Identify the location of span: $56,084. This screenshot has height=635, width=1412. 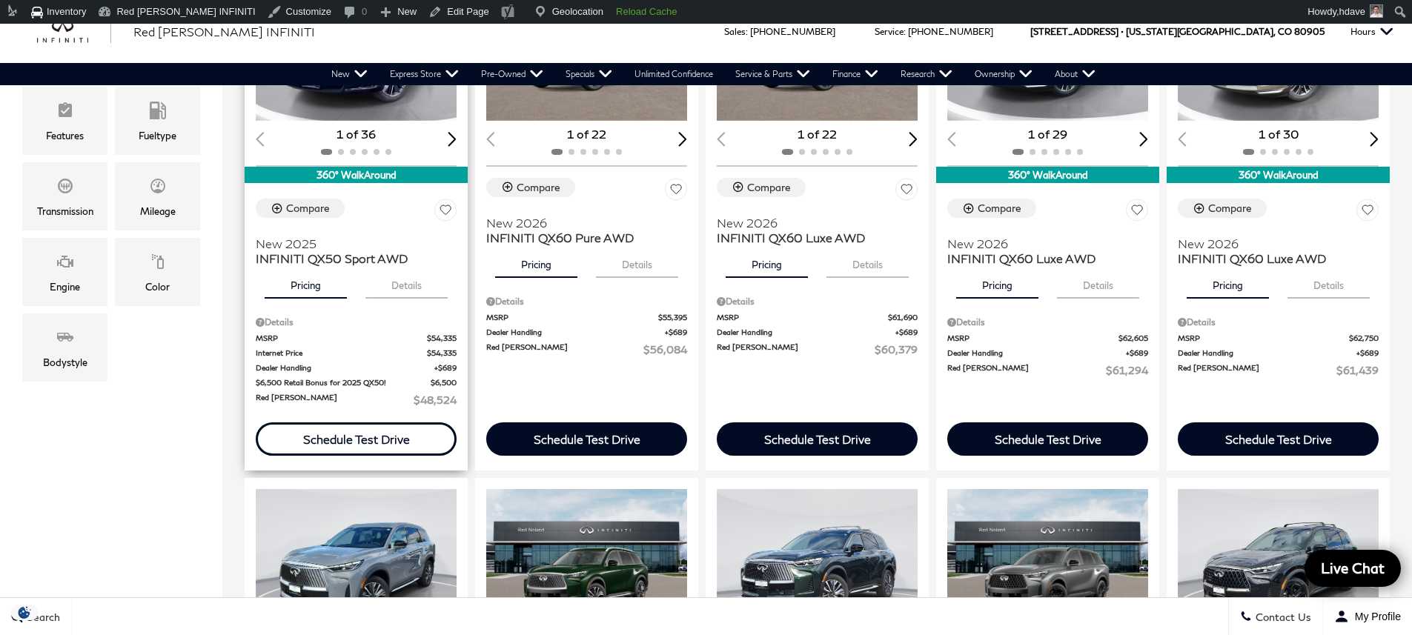
(665, 349).